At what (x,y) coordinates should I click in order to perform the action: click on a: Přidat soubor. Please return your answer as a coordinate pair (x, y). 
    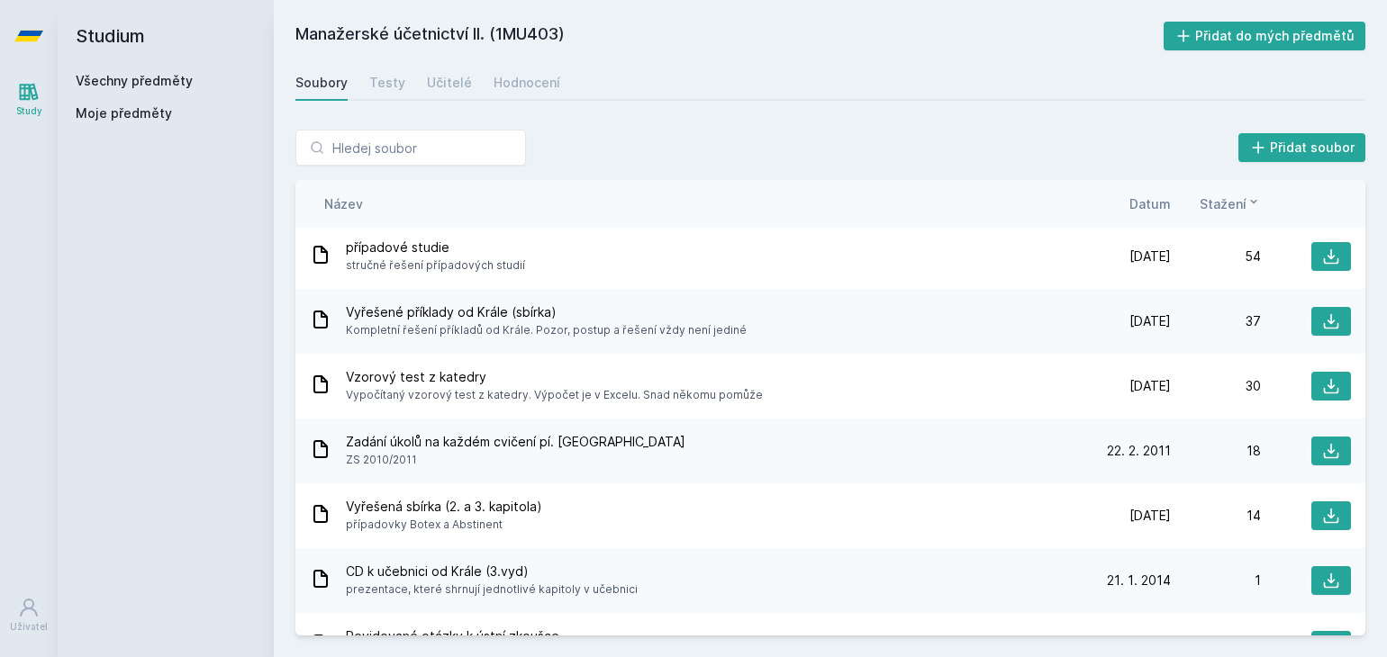
    Looking at the image, I should click on (1302, 148).